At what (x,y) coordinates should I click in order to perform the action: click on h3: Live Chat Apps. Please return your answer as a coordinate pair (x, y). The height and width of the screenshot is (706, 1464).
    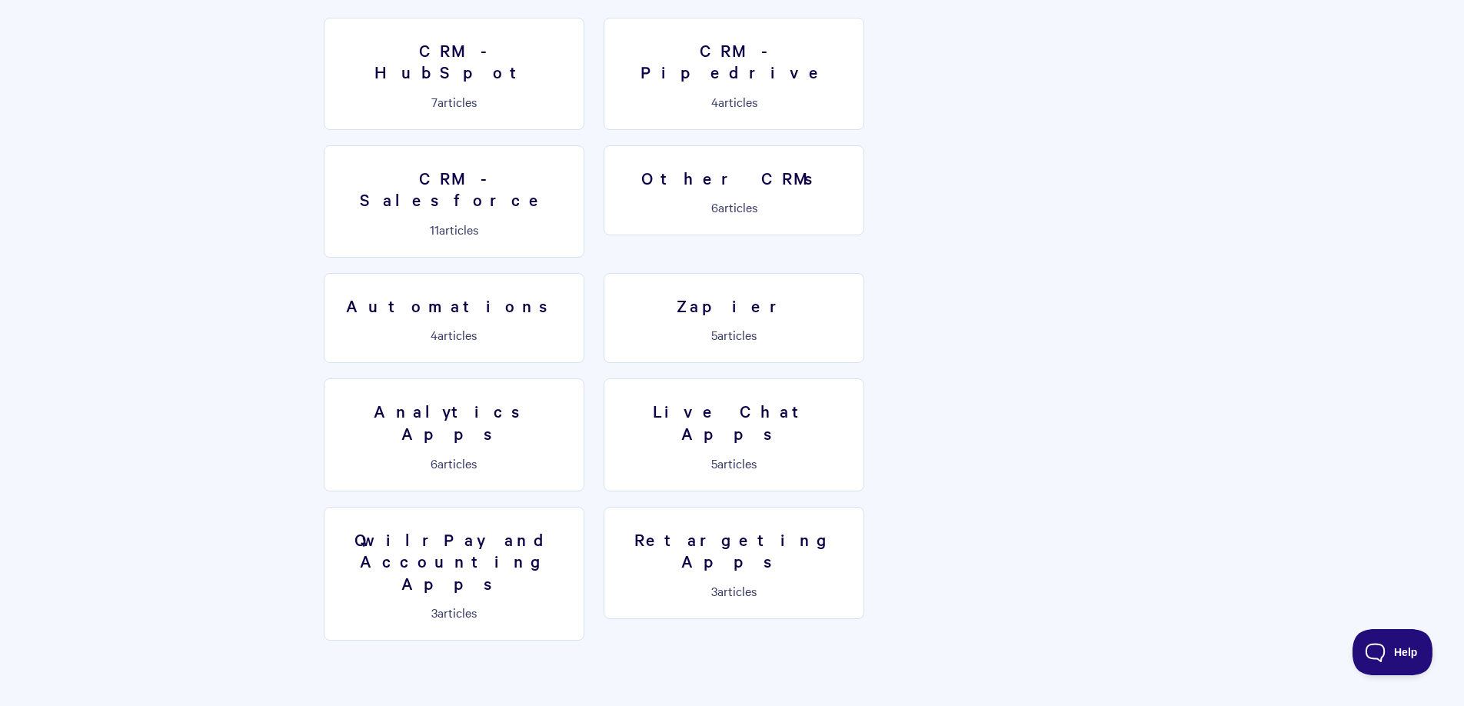
    Looking at the image, I should click on (734, 421).